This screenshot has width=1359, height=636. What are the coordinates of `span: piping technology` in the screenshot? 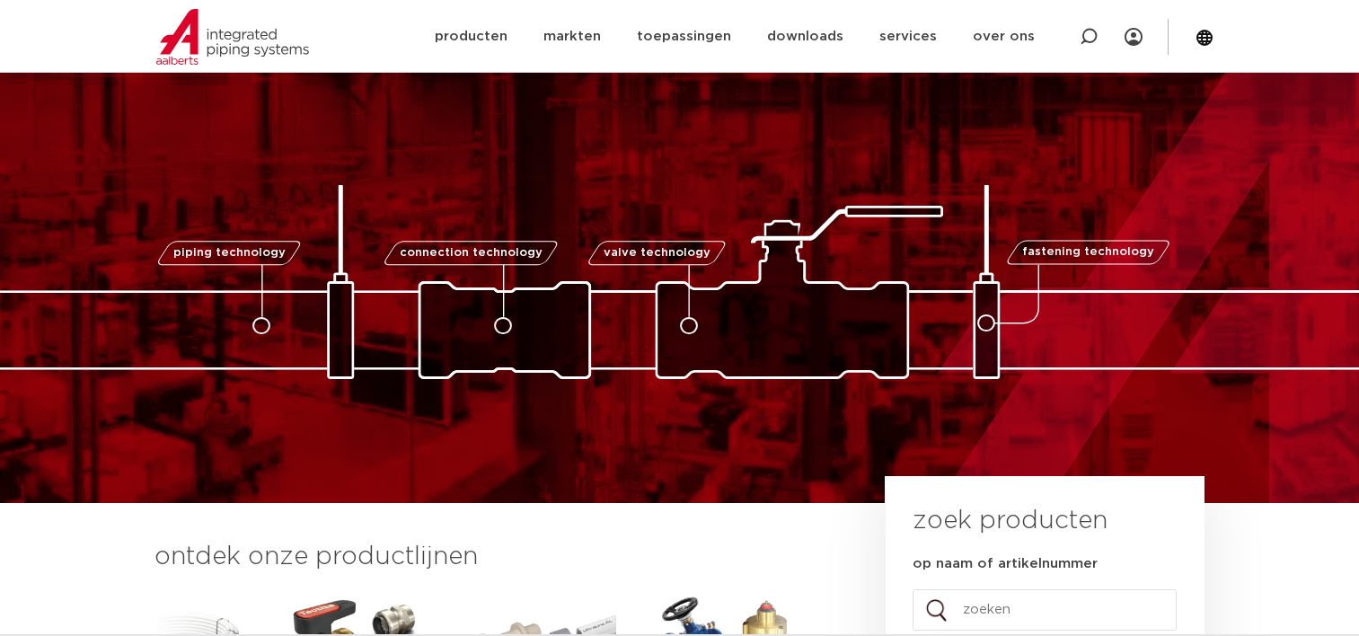 It's located at (229, 252).